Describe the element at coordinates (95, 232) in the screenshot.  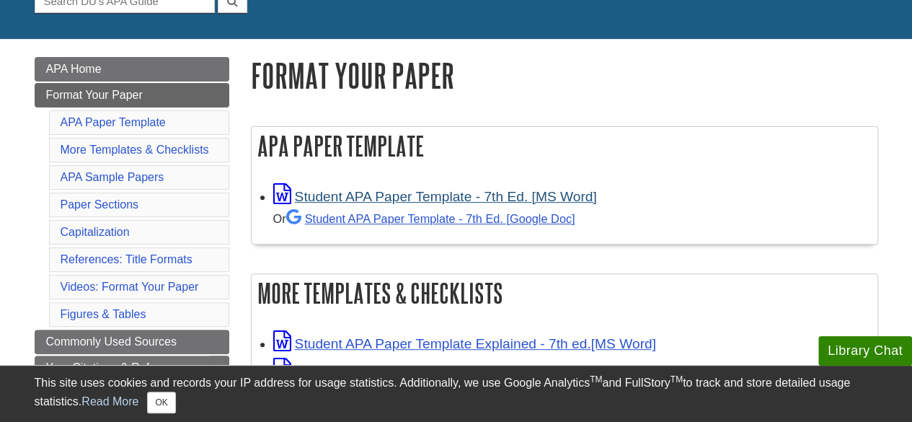
I see `a: Capitalization` at that location.